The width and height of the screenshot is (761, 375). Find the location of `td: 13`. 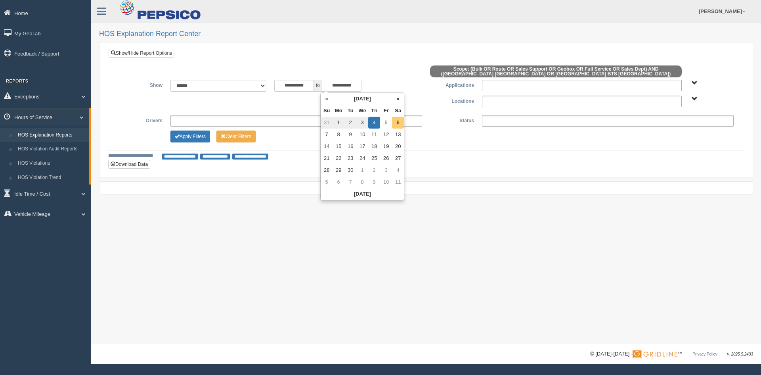

td: 13 is located at coordinates (398, 134).